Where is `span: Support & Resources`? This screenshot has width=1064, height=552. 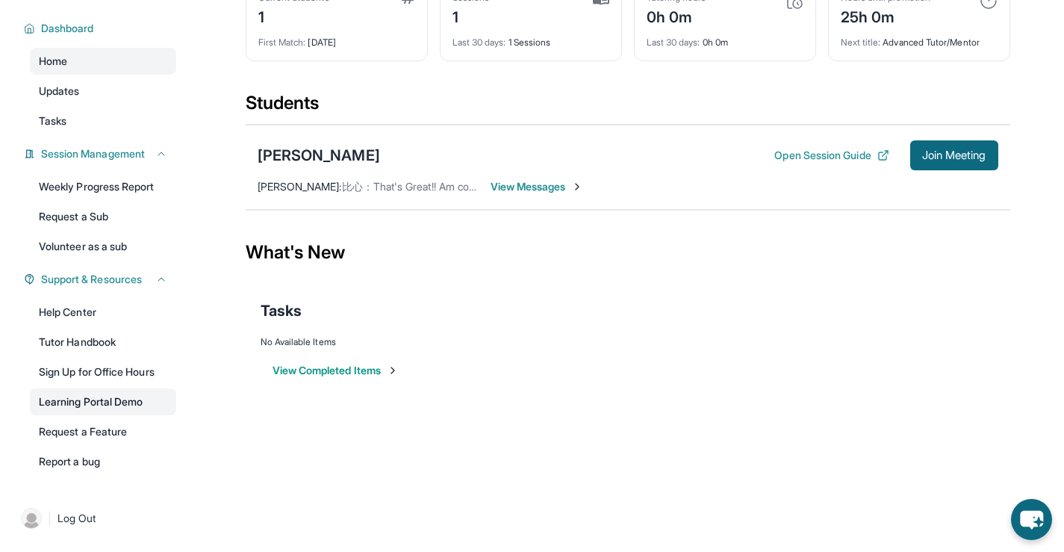
span: Support & Resources is located at coordinates (91, 279).